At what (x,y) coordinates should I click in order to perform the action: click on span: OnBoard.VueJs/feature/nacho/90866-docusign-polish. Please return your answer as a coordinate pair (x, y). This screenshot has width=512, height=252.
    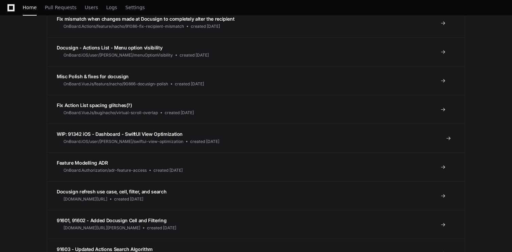
    Looking at the image, I should click on (116, 84).